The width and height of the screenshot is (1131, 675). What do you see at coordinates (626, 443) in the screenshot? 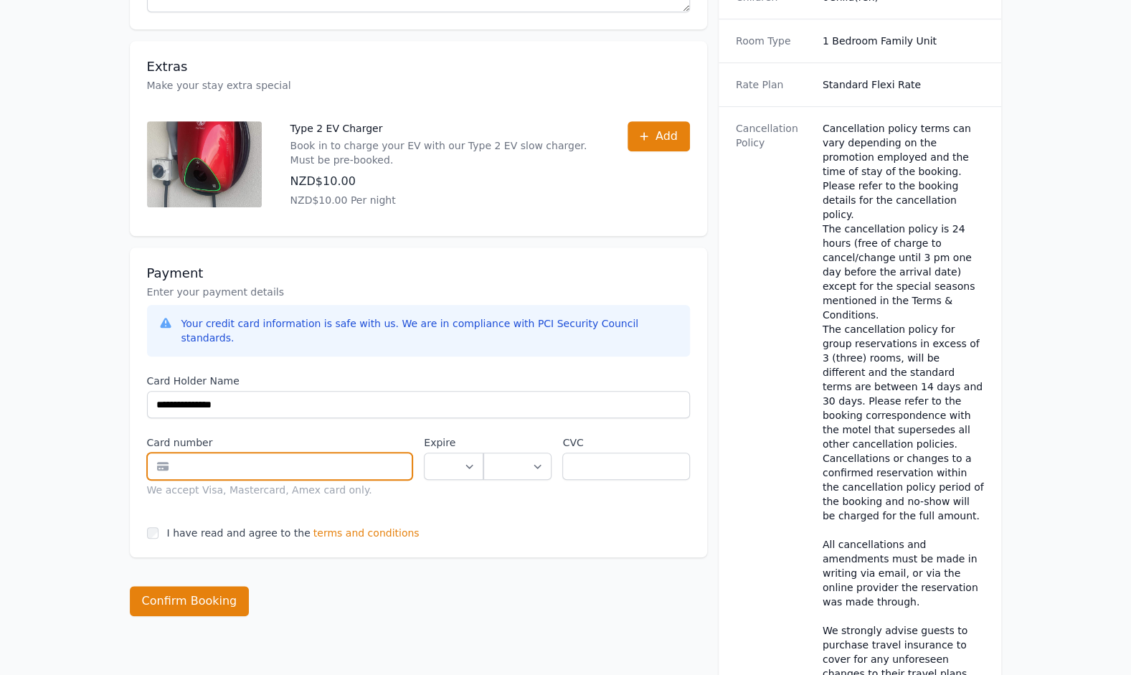
I see `label: CVC` at bounding box center [626, 443].